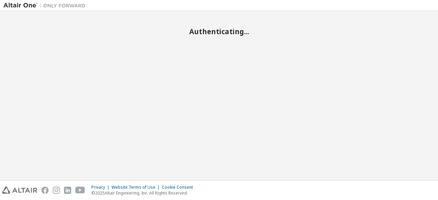  I want to click on img: facebook.svg, so click(45, 190).